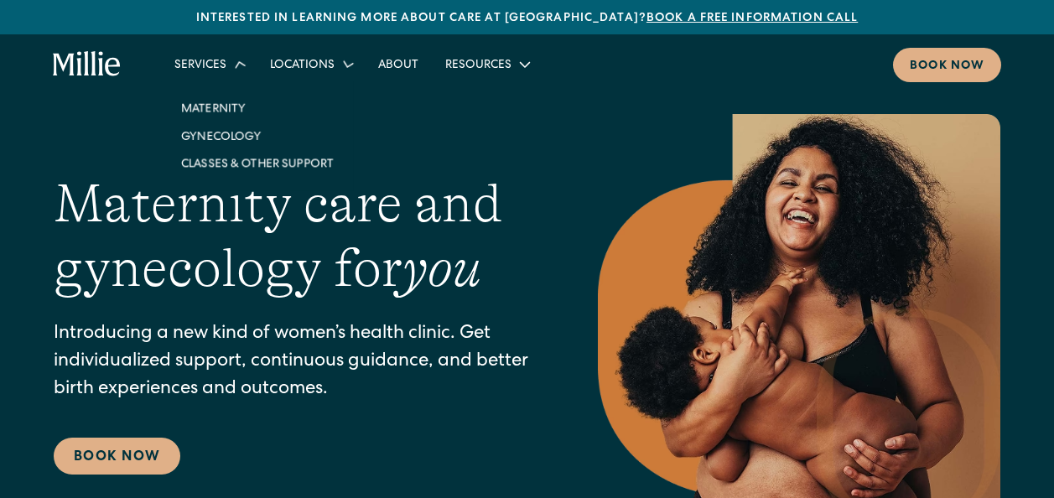 The width and height of the screenshot is (1054, 498). I want to click on p: Introducing a new kind of women’s health clinic. Get individualized support, continuous guidance,..., so click(292, 362).